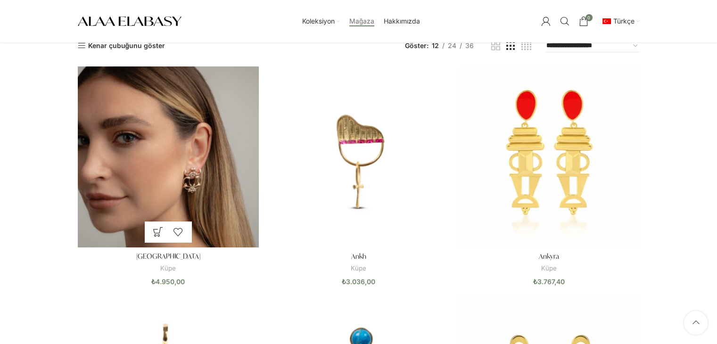  Describe the element at coordinates (358, 281) in the screenshot. I see `bdi: 3.036,00` at that location.